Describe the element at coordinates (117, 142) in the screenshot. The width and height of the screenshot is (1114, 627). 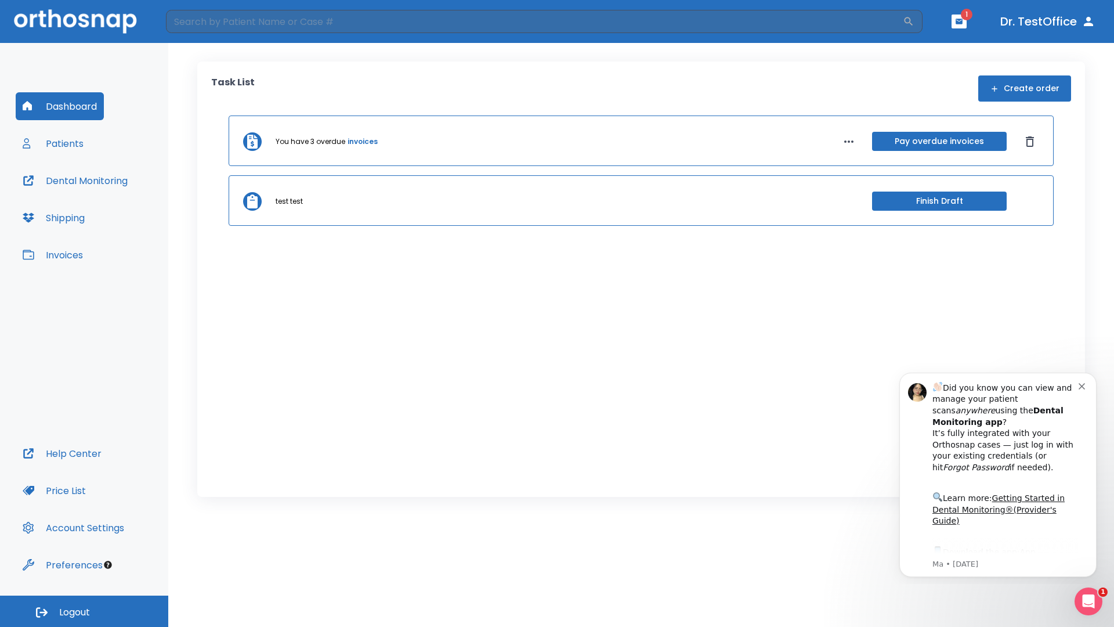
I see `a: Getting Started in Dental Monitoring` at that location.